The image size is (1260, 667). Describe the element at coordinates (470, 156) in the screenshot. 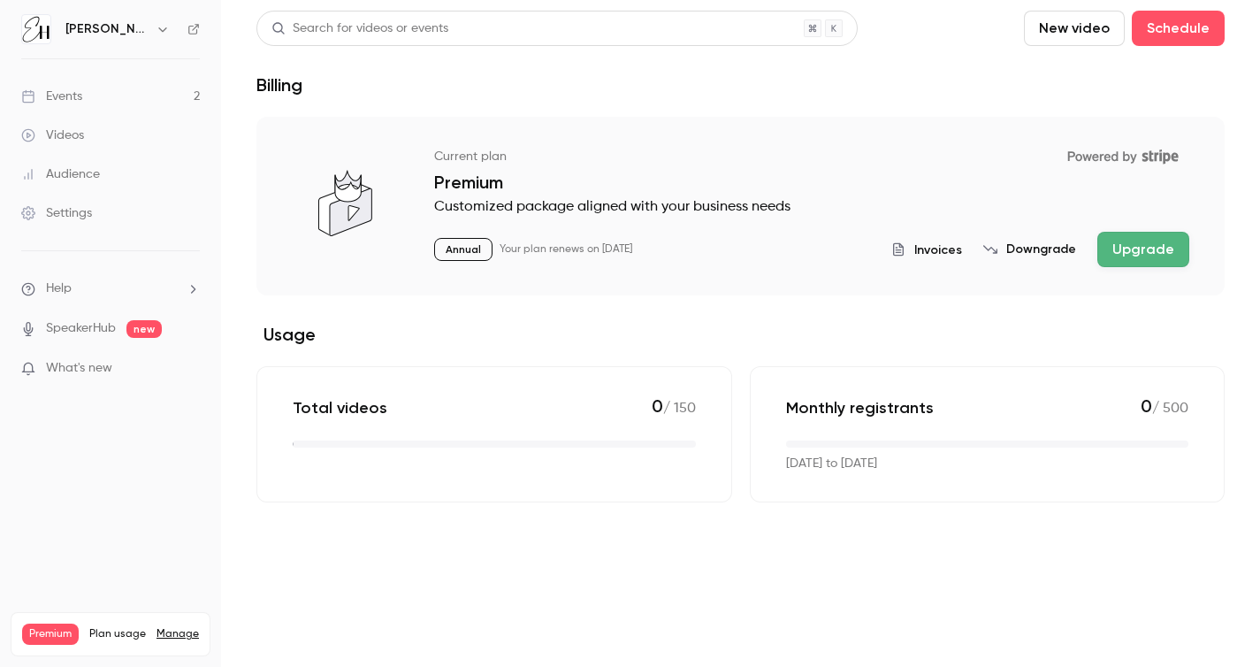

I see `p: Current plan` at that location.